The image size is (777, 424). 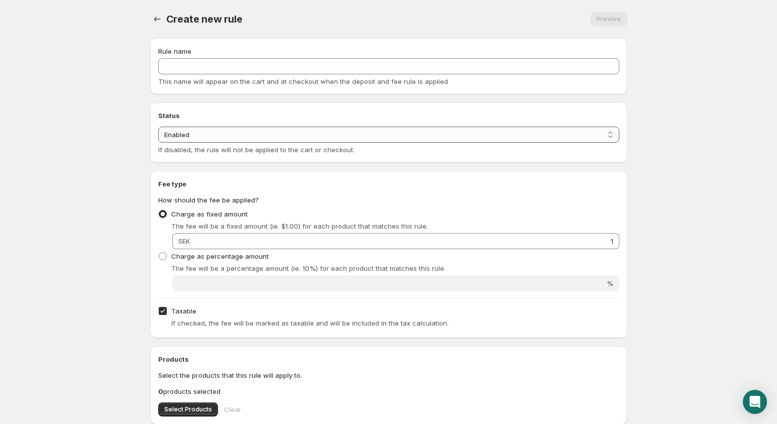 I want to click on p: The fee will be a percentage amount (ie. 10%) for each product that matches this rule., so click(x=395, y=268).